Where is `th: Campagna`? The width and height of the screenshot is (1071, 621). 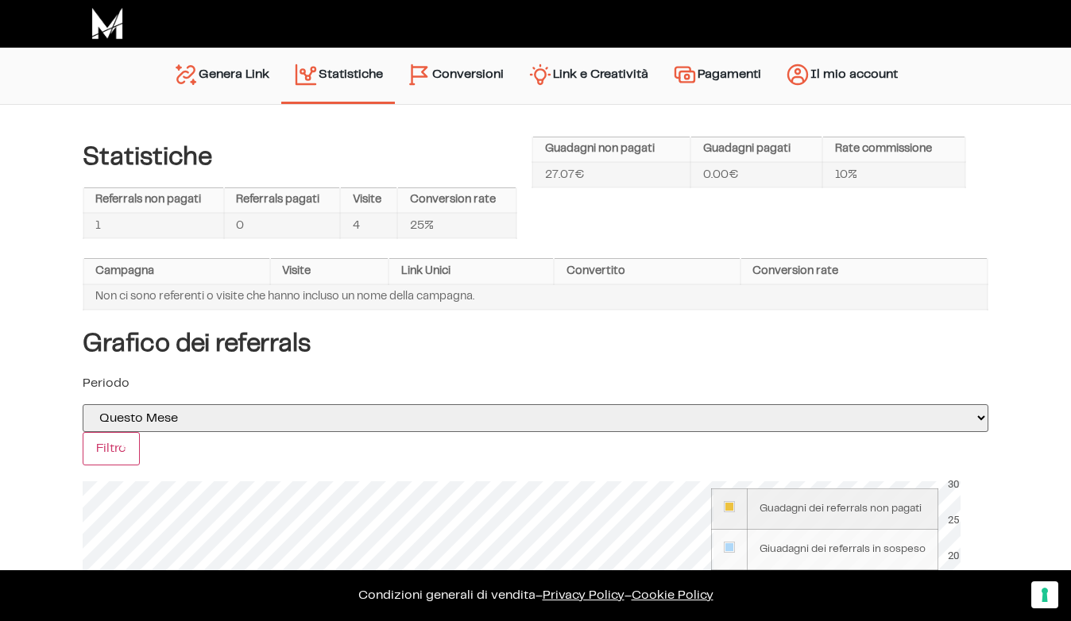 th: Campagna is located at coordinates (176, 272).